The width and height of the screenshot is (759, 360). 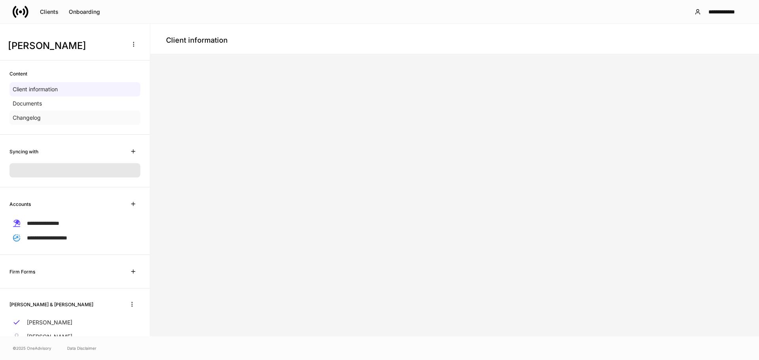 What do you see at coordinates (75, 104) in the screenshot?
I see `a: Documents` at bounding box center [75, 104].